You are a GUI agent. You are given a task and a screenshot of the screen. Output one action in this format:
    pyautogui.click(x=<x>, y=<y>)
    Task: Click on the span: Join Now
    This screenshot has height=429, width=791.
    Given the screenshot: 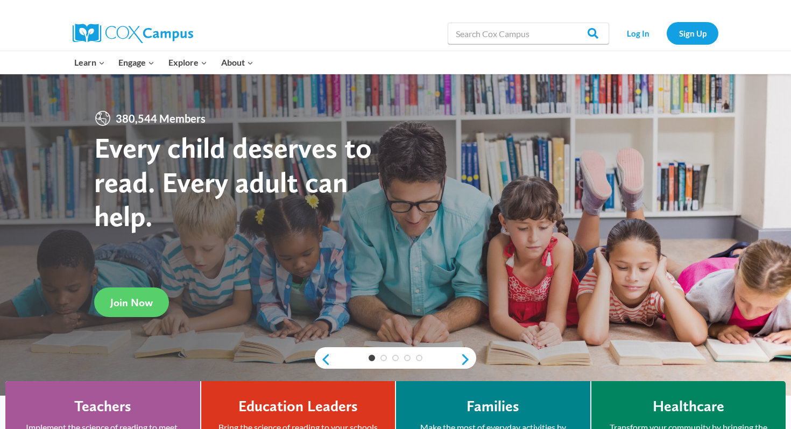 What is the action you would take?
    pyautogui.click(x=131, y=302)
    